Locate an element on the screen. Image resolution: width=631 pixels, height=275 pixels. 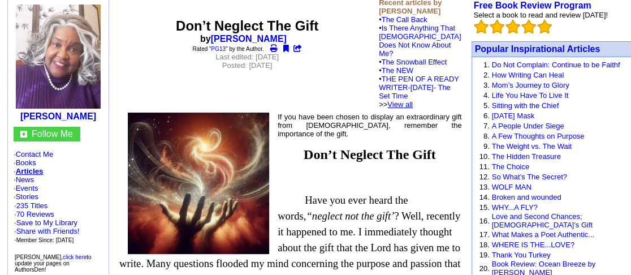
a: 235 Titles is located at coordinates (32, 205).